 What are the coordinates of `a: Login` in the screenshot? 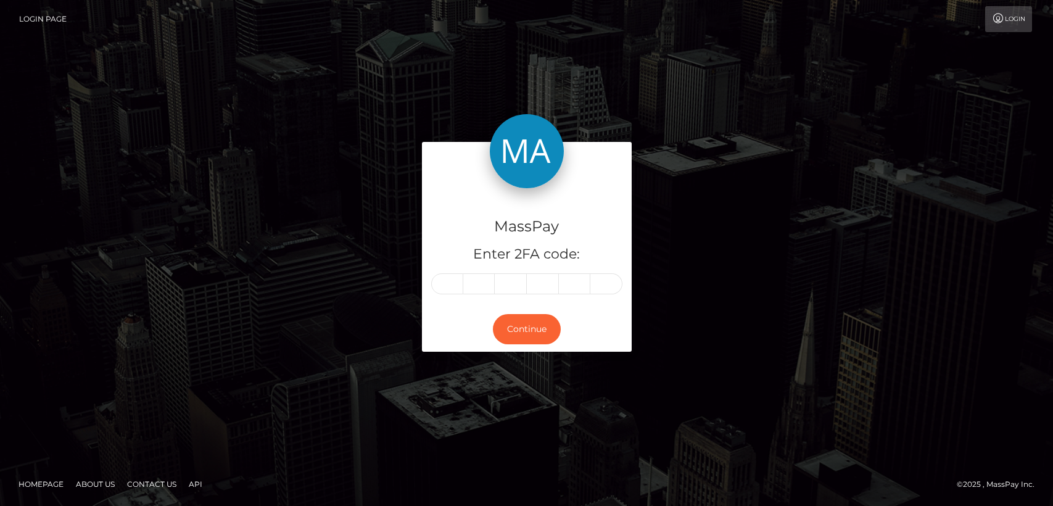 It's located at (1008, 19).